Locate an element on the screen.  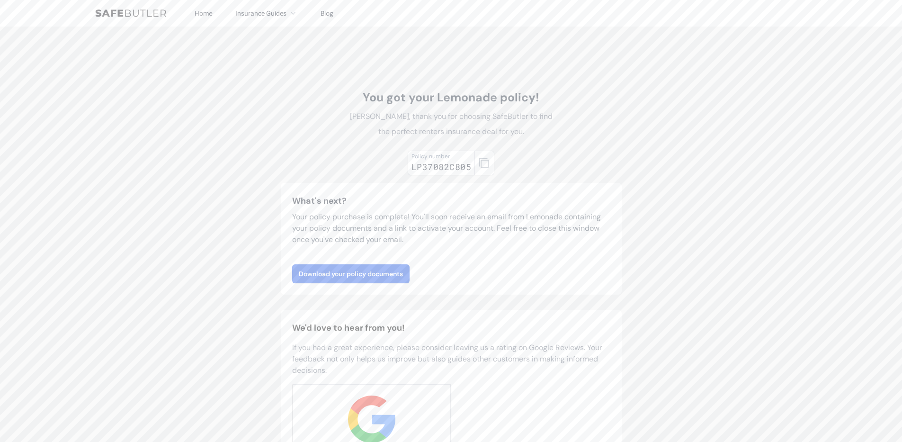
h1: You got your Lemonade policy! is located at coordinates (451, 98).